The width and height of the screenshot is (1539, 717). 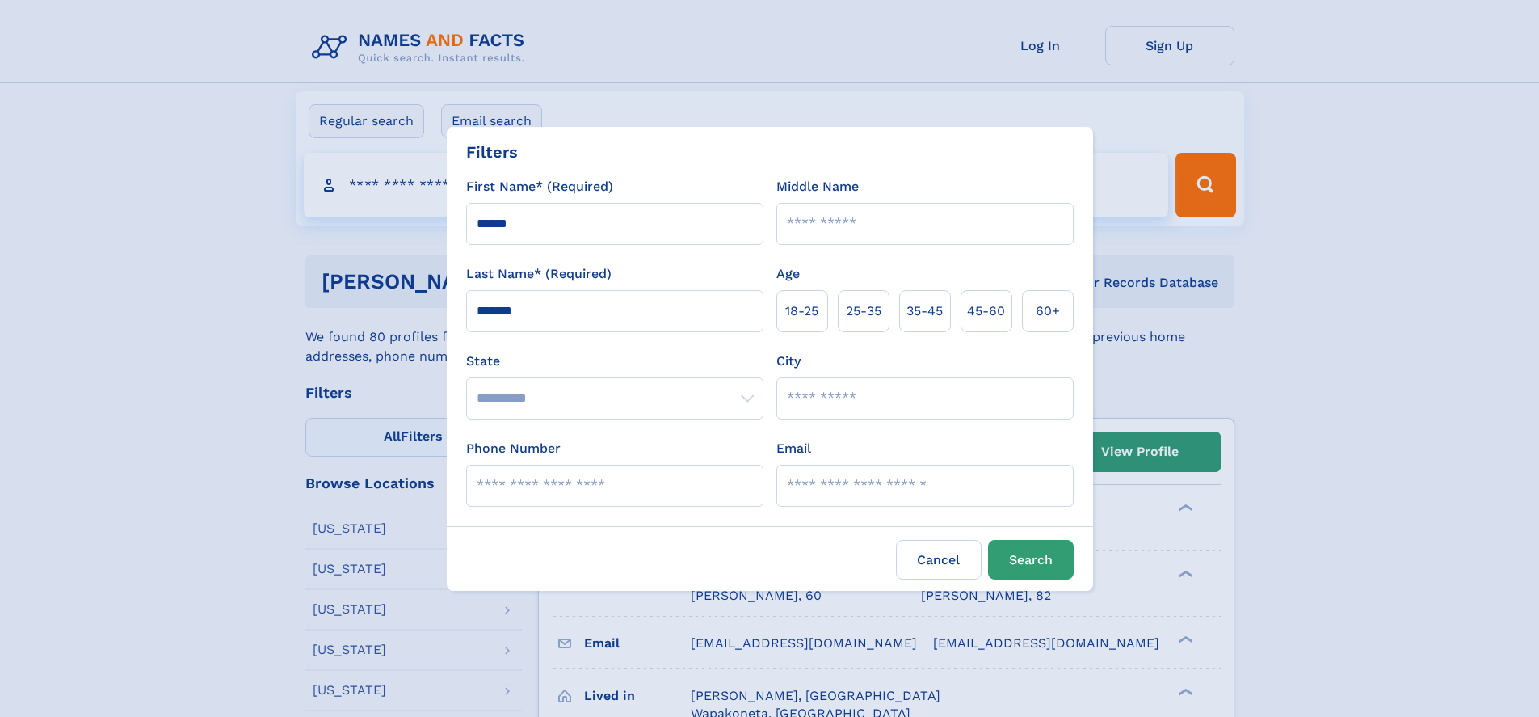 What do you see at coordinates (513, 448) in the screenshot?
I see `label: Phone Number` at bounding box center [513, 448].